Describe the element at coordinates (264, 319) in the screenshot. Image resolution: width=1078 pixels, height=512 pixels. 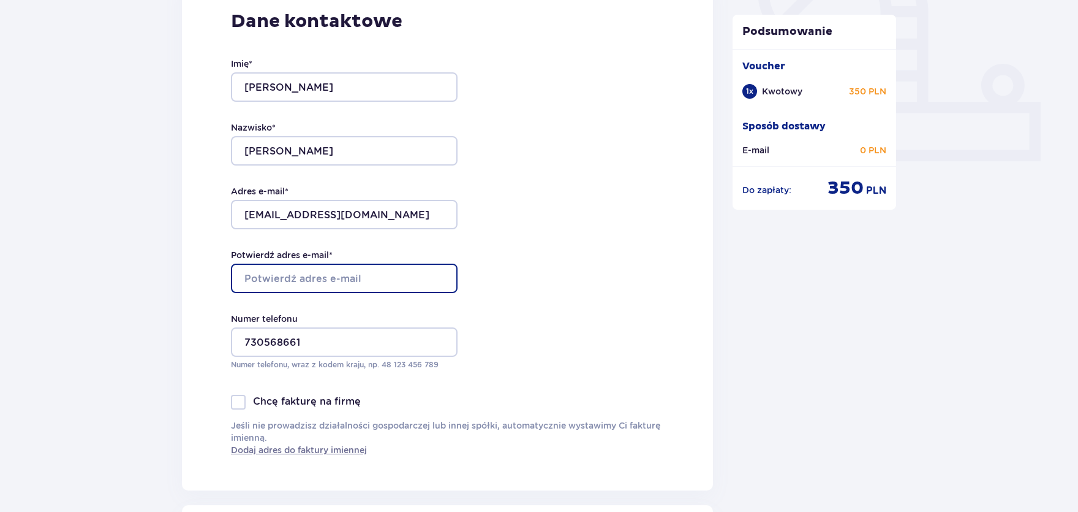
I see `label: Numer telefonu` at that location.